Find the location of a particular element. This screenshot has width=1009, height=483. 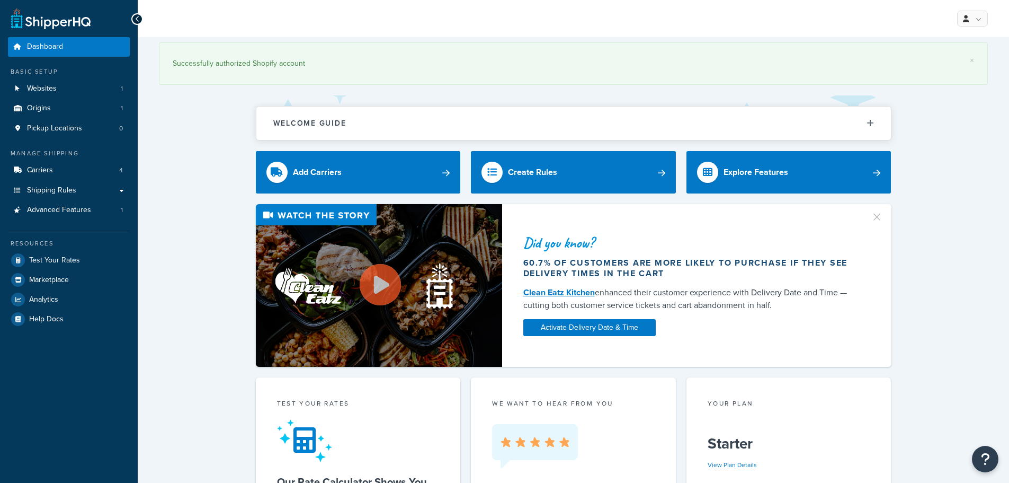

li: Analytics is located at coordinates (69, 299).